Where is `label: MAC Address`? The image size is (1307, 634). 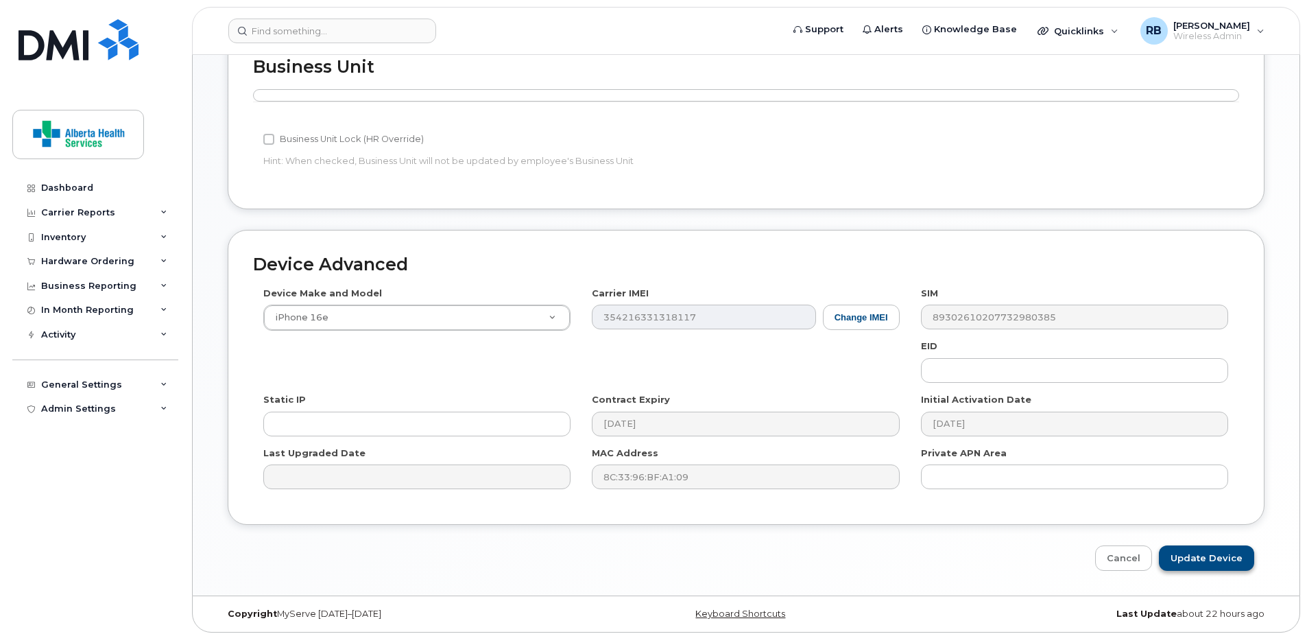 label: MAC Address is located at coordinates (625, 453).